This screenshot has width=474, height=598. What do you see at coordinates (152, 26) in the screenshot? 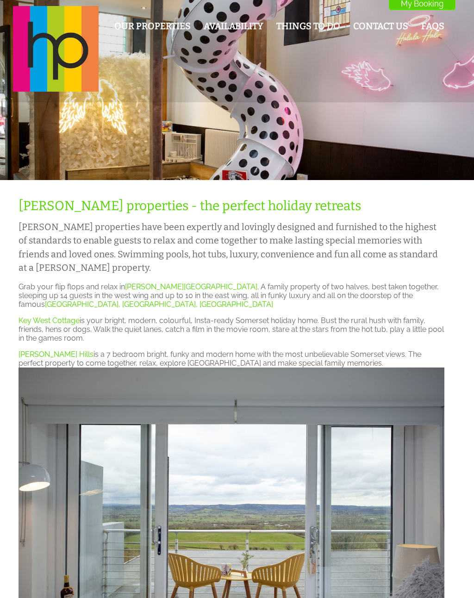
I see `a: Our Properties` at bounding box center [152, 26].